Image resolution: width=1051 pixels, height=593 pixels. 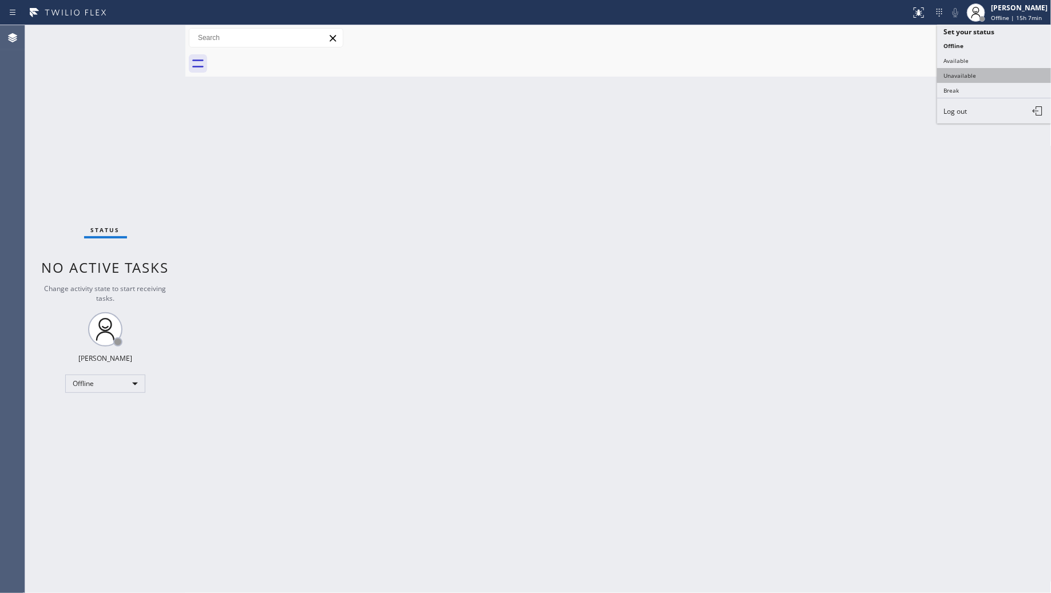 What do you see at coordinates (955, 13) in the screenshot?
I see `button: Mute` at bounding box center [955, 13].